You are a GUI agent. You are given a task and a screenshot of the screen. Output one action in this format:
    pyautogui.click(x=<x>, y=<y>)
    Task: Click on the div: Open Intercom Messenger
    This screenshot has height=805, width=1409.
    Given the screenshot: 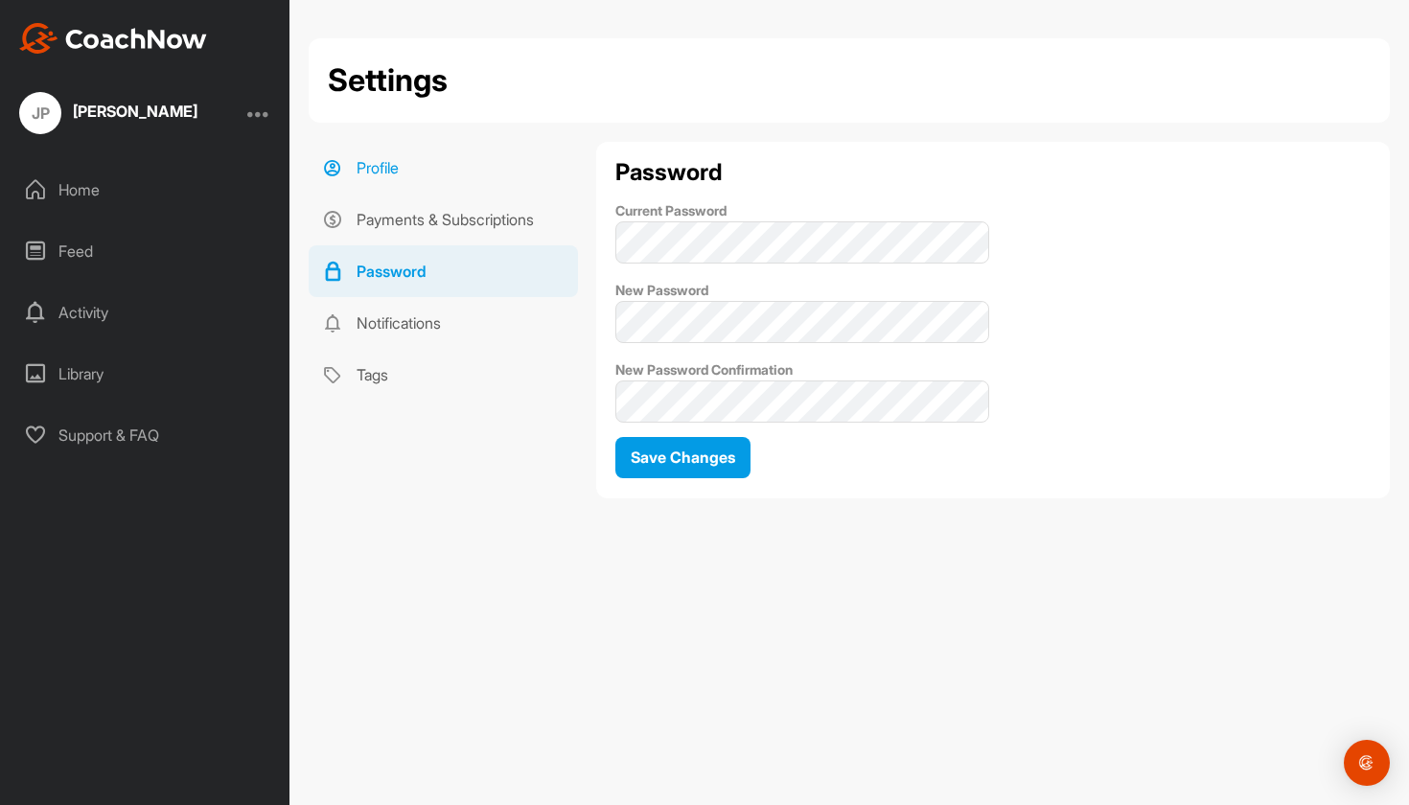 What is the action you would take?
    pyautogui.click(x=1367, y=763)
    